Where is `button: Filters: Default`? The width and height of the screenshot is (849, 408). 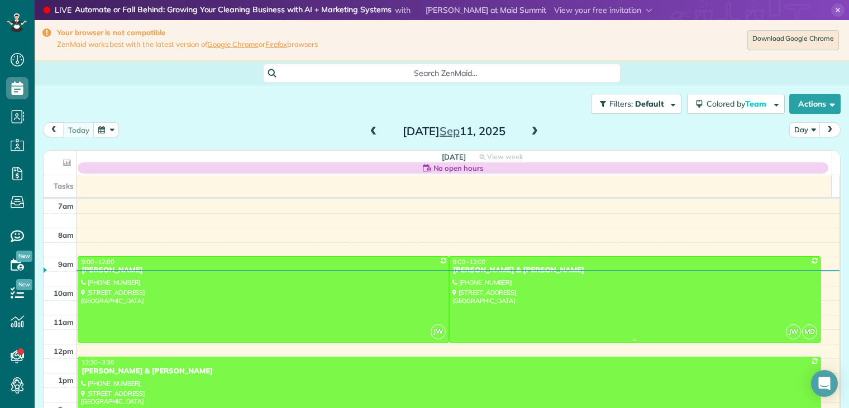
button: Filters: Default is located at coordinates (636, 104).